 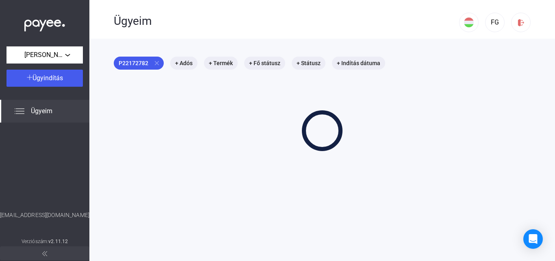 I want to click on mat-chip: + Státusz, so click(x=309, y=63).